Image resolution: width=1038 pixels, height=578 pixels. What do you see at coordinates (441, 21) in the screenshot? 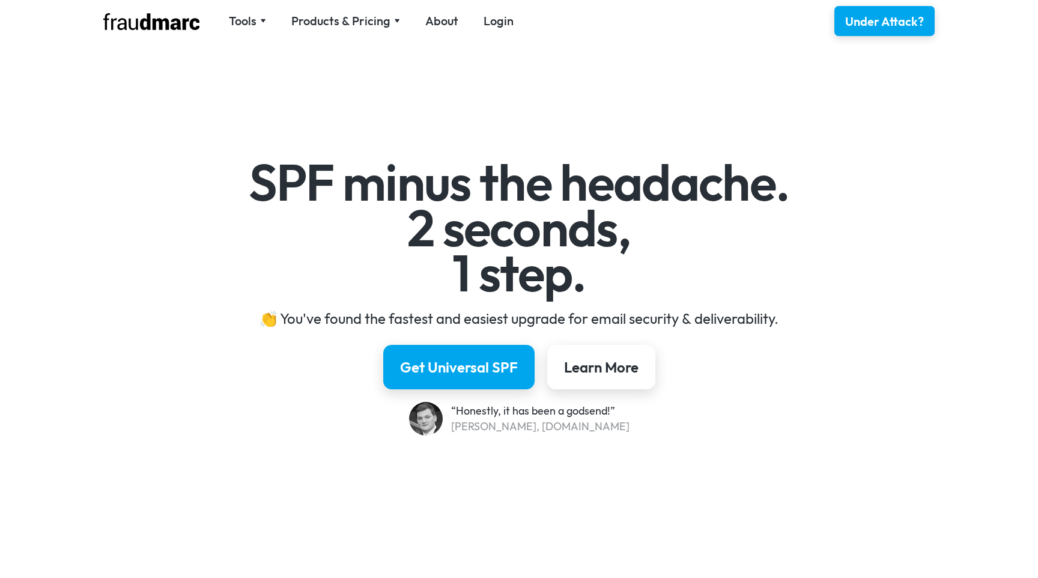
I see `a: About` at bounding box center [441, 21].